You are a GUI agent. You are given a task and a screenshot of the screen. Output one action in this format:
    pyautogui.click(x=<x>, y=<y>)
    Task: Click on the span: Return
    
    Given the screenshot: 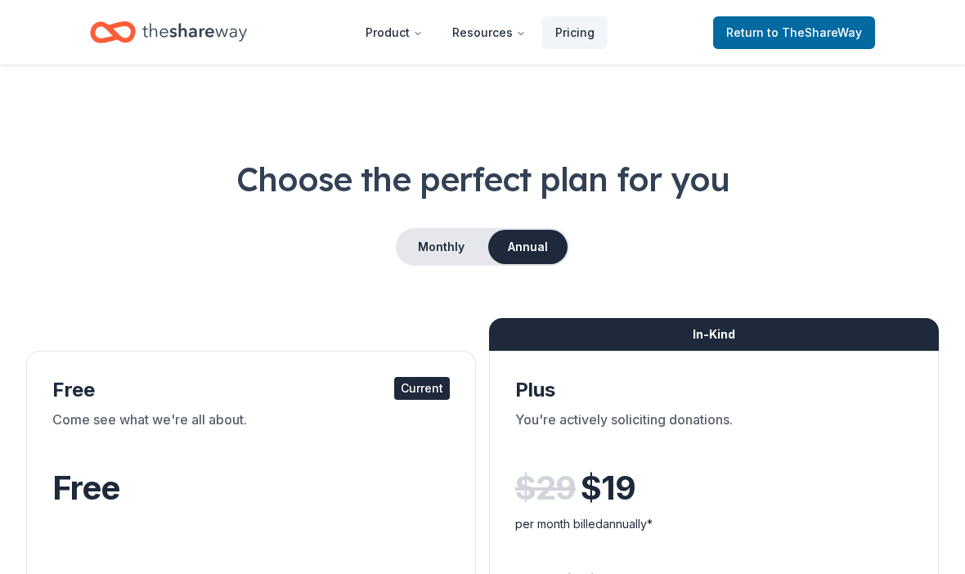 What is the action you would take?
    pyautogui.click(x=794, y=33)
    